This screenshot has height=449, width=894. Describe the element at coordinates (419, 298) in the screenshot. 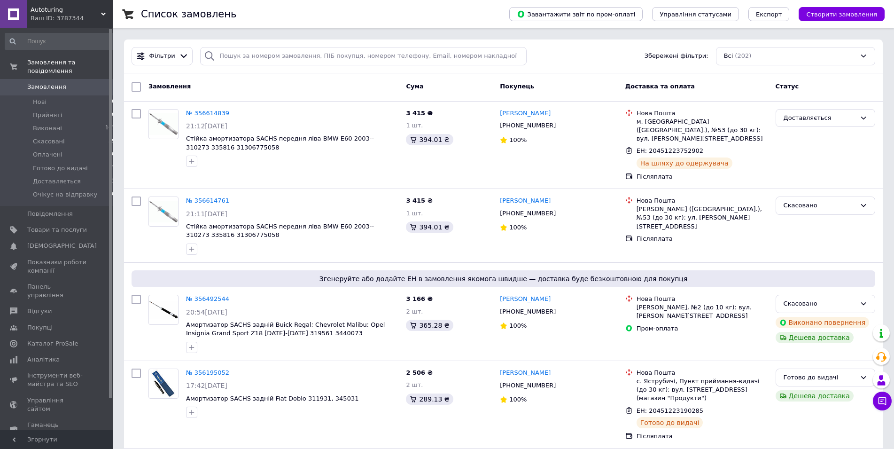

I see `span: 3 166 ₴` at that location.